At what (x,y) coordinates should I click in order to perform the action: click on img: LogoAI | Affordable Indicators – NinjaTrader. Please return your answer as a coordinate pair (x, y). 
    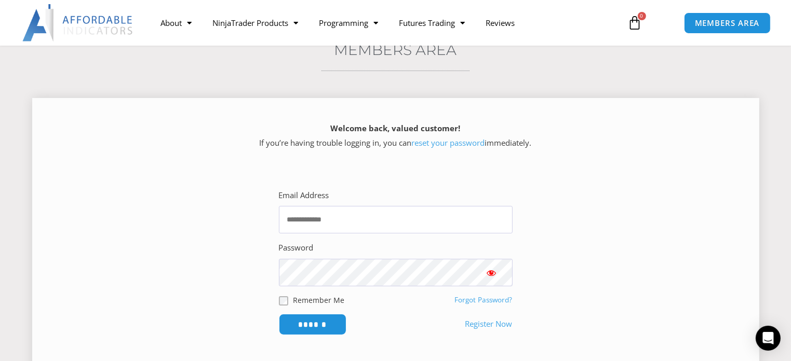
    Looking at the image, I should click on (78, 23).